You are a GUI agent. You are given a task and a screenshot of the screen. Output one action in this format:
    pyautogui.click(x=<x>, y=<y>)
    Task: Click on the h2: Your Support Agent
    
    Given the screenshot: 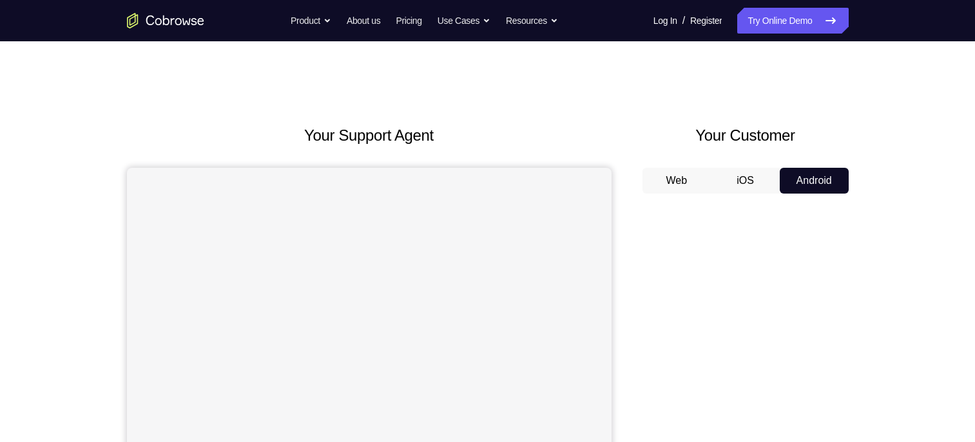 What is the action you would take?
    pyautogui.click(x=369, y=135)
    